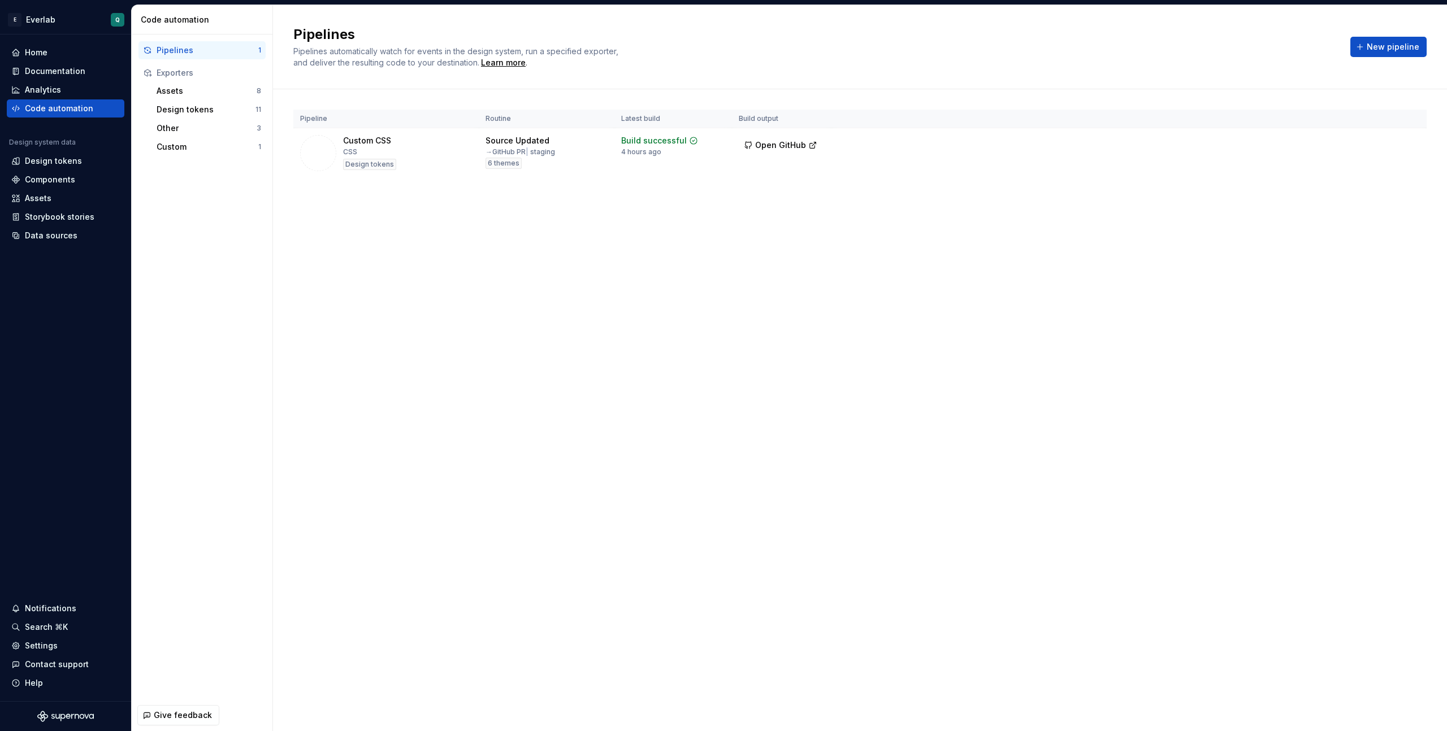  Describe the element at coordinates (503, 63) in the screenshot. I see `a: Learn more` at that location.